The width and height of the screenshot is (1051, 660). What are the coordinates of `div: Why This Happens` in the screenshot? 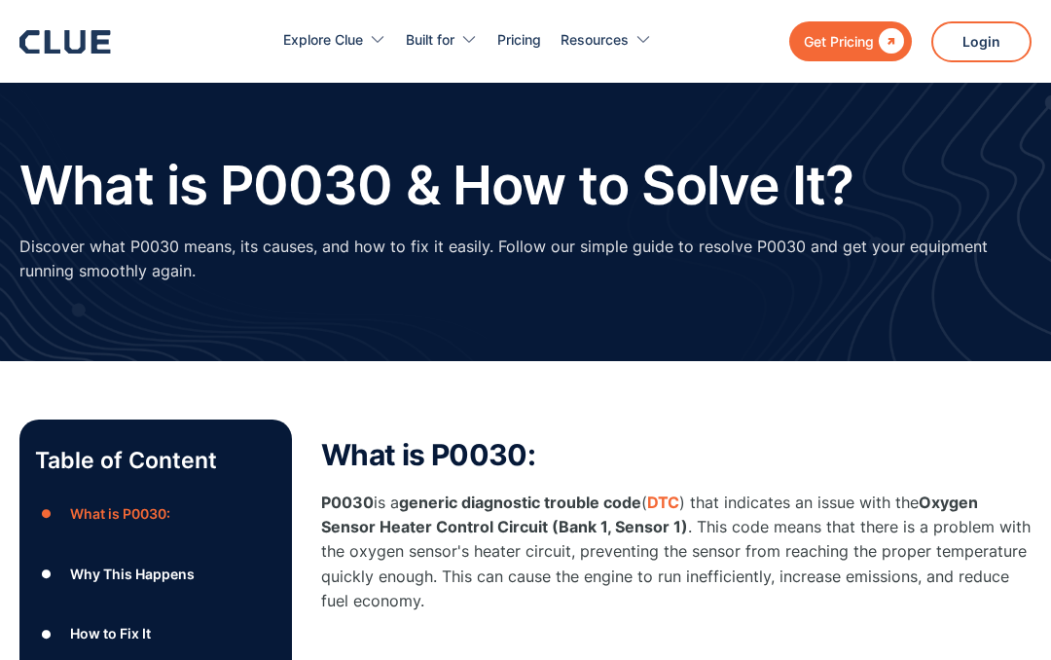 It's located at (132, 573).